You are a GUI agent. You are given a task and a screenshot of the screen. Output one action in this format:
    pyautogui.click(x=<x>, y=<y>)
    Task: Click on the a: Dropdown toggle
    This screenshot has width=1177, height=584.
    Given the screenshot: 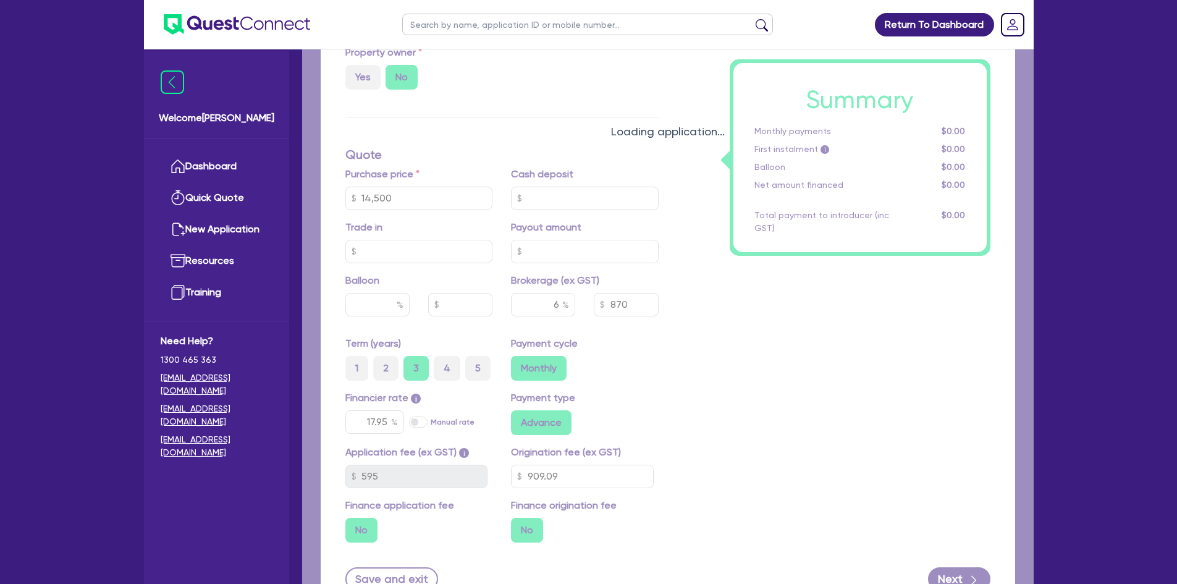 What is the action you would take?
    pyautogui.click(x=1013, y=25)
    